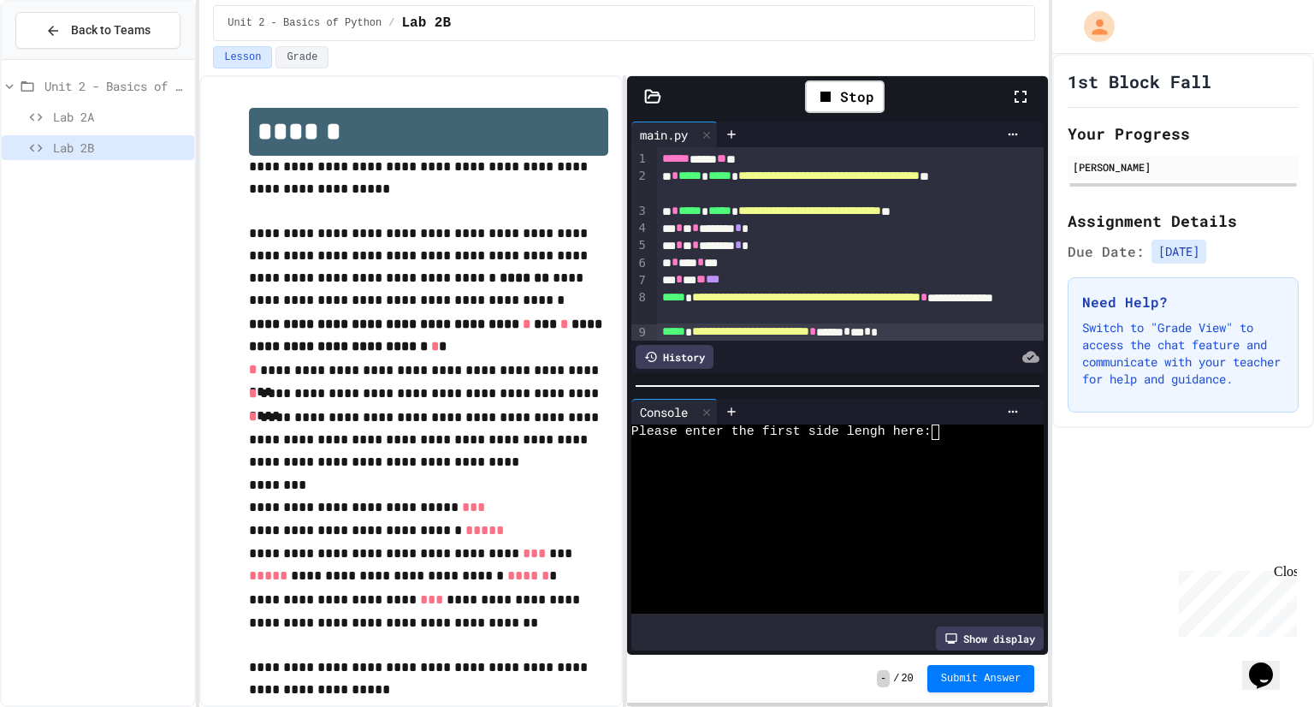 The image size is (1314, 707). What do you see at coordinates (1139, 81) in the screenshot?
I see `h1: 1st Block Fall` at bounding box center [1139, 81].